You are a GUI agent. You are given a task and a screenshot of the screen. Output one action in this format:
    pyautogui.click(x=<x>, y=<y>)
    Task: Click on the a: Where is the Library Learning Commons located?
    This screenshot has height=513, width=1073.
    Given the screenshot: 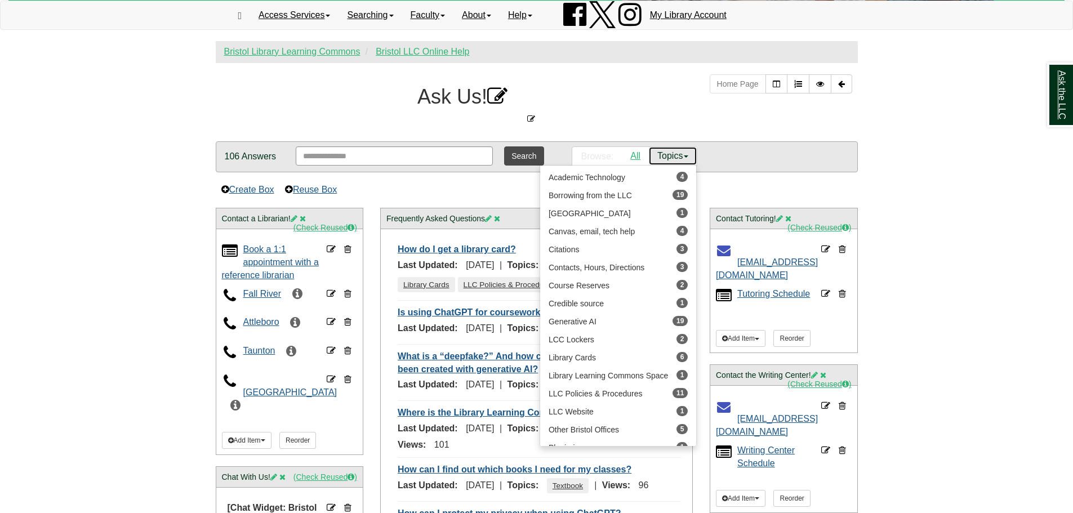 What is the action you would take?
    pyautogui.click(x=504, y=412)
    